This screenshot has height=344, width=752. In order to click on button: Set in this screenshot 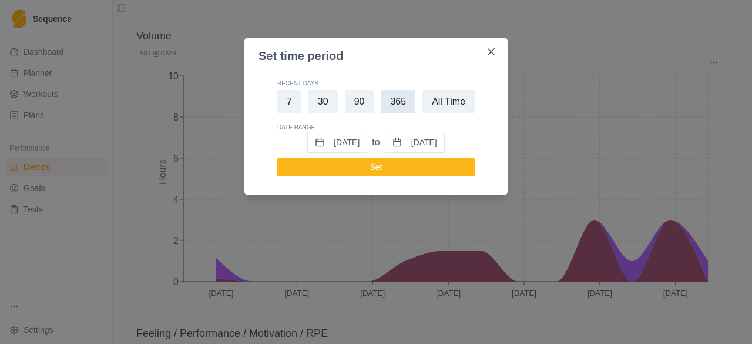, I will do `click(376, 167)`.